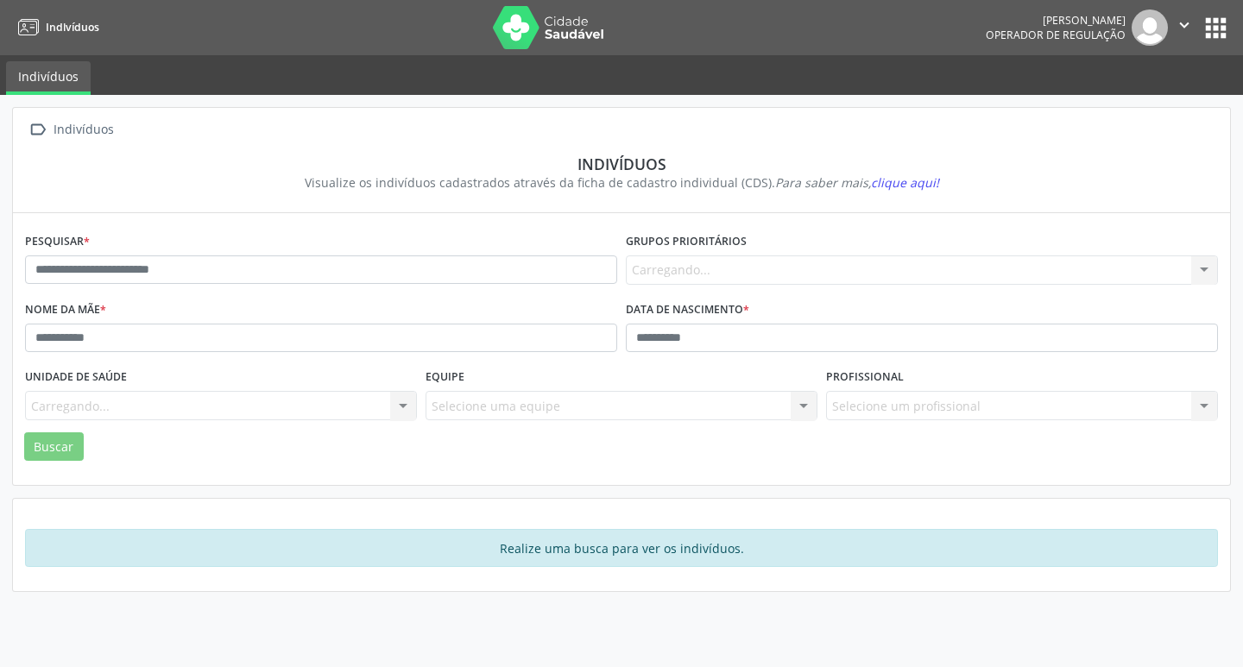 This screenshot has width=1243, height=667. What do you see at coordinates (71, 129) in the screenshot?
I see `a:  Indivíduos` at bounding box center [71, 129].